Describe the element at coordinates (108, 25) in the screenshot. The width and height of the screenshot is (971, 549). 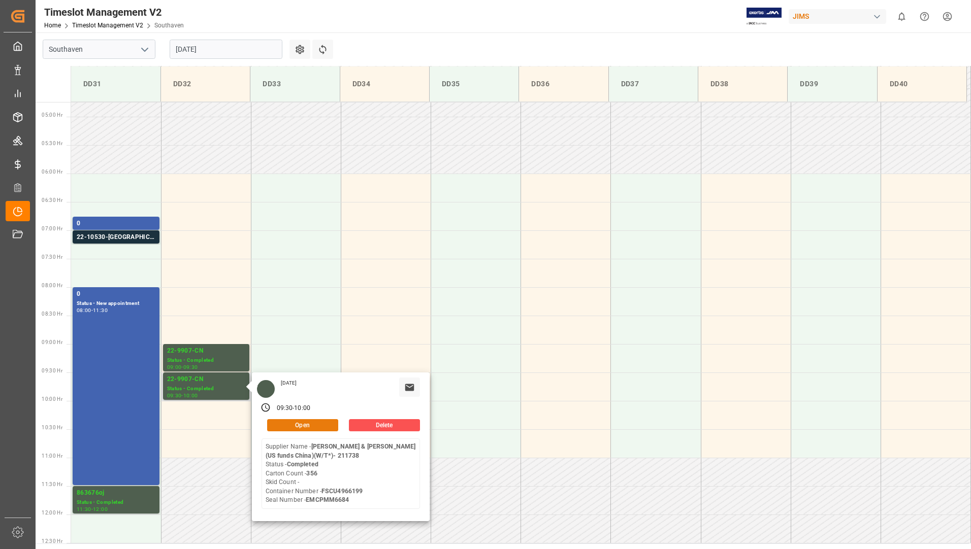
I see `a: Timeslot Management V2` at that location.